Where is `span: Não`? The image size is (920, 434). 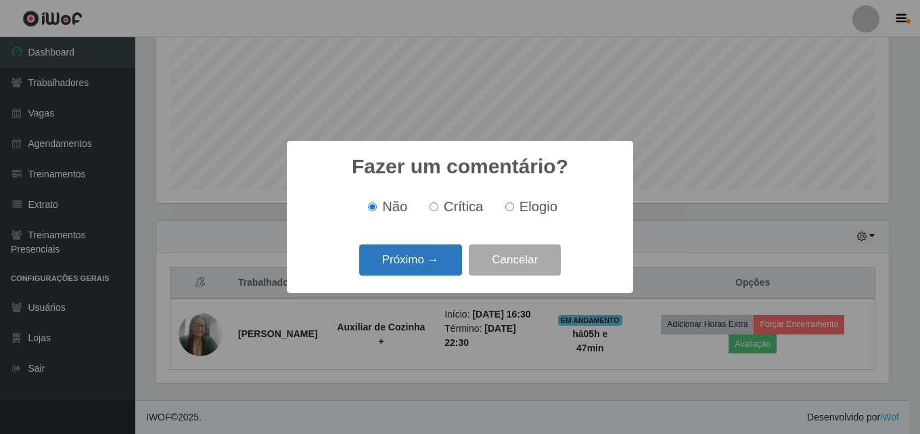
span: Não is located at coordinates (394, 206).